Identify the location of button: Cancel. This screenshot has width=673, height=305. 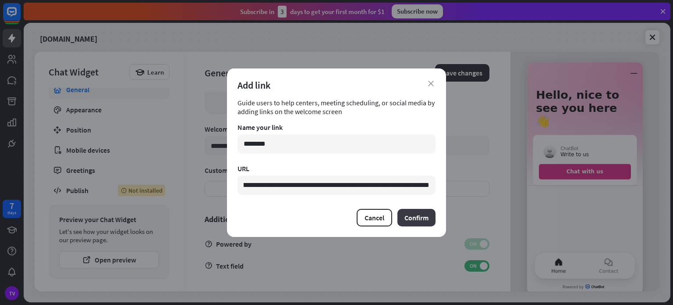
(374, 217).